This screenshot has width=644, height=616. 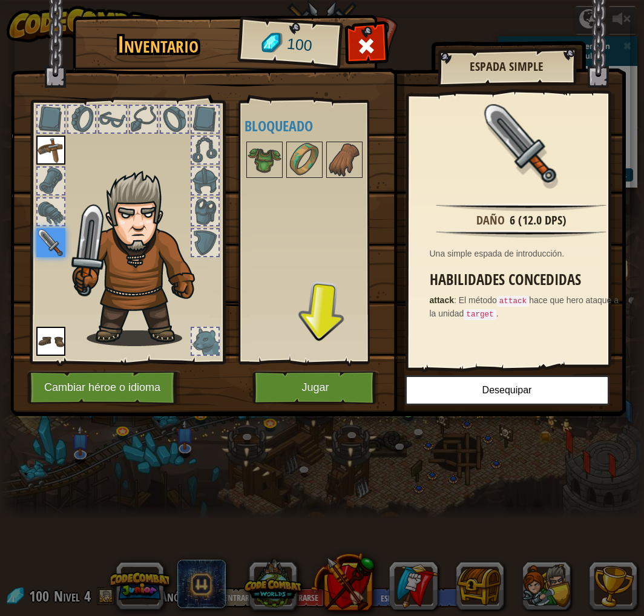 I want to click on div: 6 (12.0 DPS), so click(x=538, y=220).